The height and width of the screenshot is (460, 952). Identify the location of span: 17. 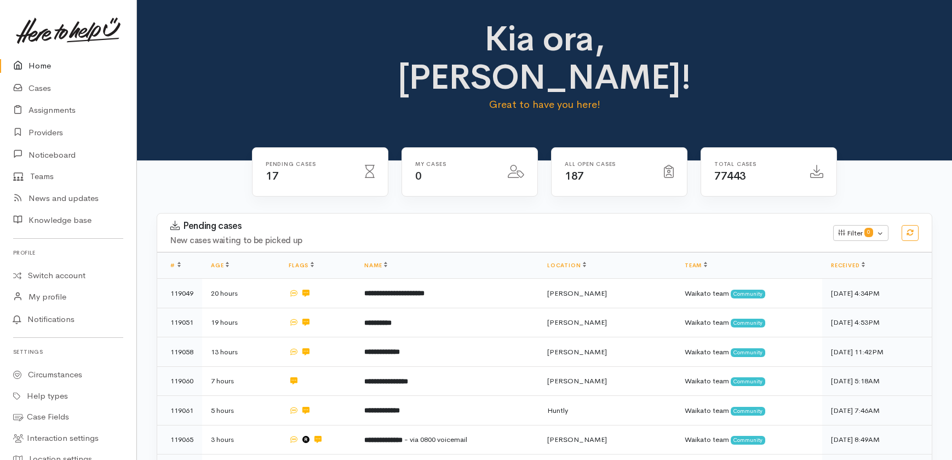
(272, 176).